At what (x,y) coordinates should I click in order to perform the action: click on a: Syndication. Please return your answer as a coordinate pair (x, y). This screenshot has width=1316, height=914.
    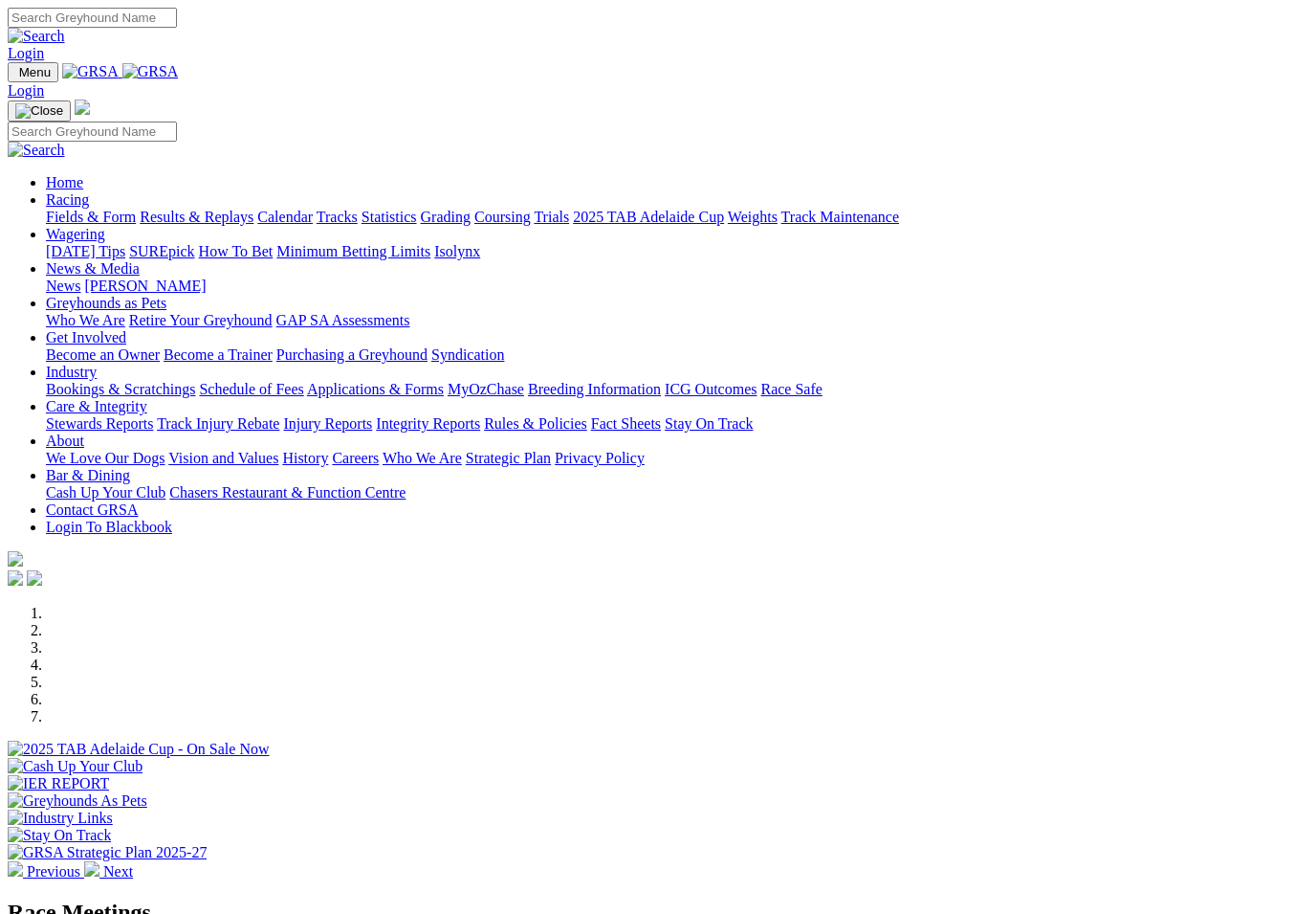
    Looking at the image, I should click on (468, 354).